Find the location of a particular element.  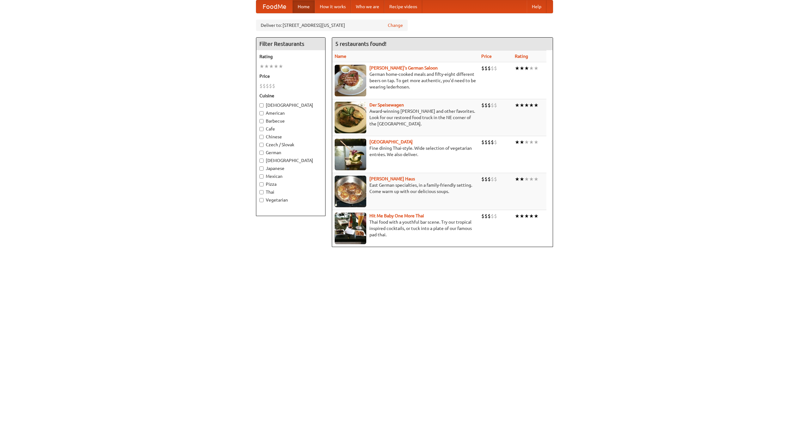

p: German home-cooked meals and fifty-eight different beers on tap. To get more authentic, you'd nee... is located at coordinates (406, 81).